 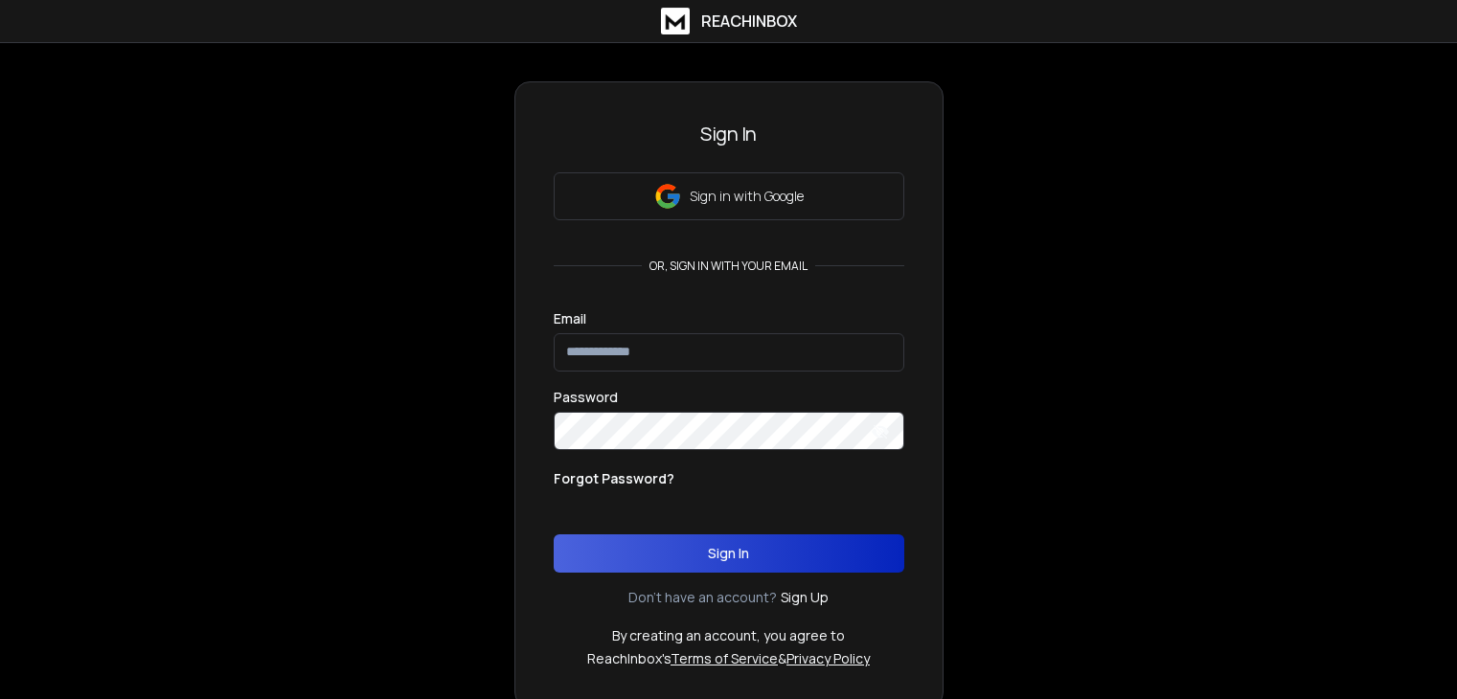 What do you see at coordinates (570, 319) in the screenshot?
I see `label: Email` at bounding box center [570, 319].